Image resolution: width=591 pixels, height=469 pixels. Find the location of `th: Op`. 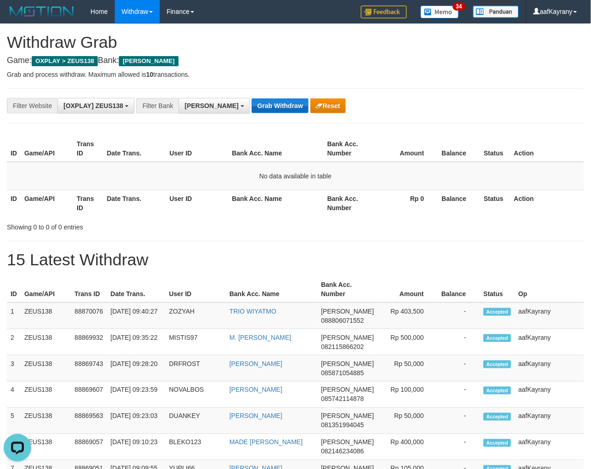

th: Op is located at coordinates (549, 289).